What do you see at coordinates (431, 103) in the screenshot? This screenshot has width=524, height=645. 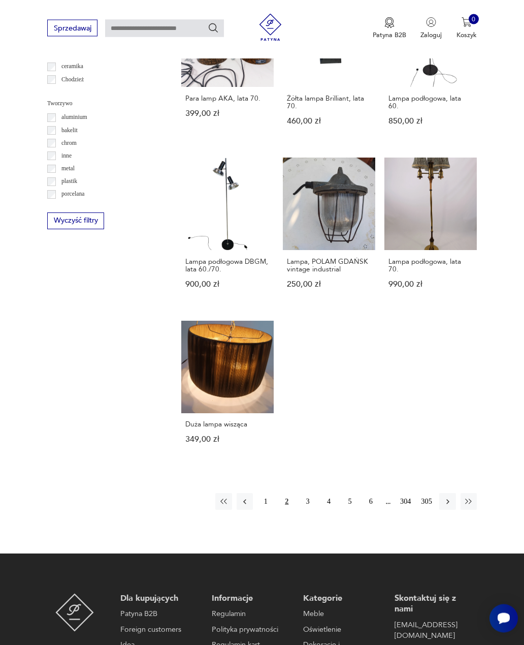 I see `h3: Lampa podłogowa, lata 60.` at bounding box center [431, 103].